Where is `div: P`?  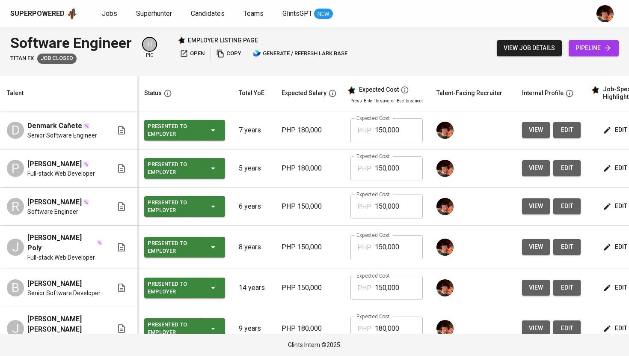
div: P is located at coordinates (15, 168).